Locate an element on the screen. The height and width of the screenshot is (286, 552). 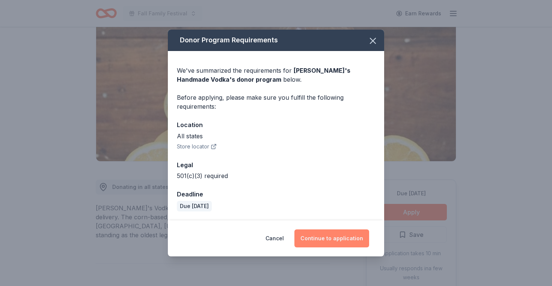
button: Cancel is located at coordinates (274, 239).